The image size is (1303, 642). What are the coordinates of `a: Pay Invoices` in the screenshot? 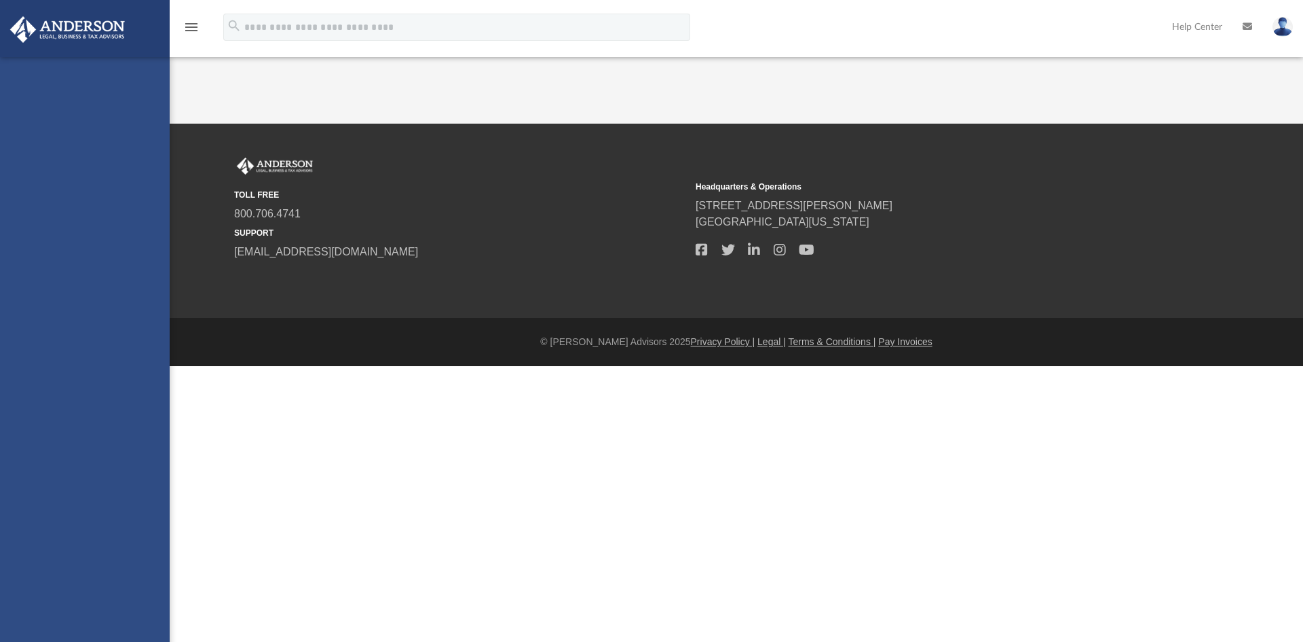 It's located at (905, 341).